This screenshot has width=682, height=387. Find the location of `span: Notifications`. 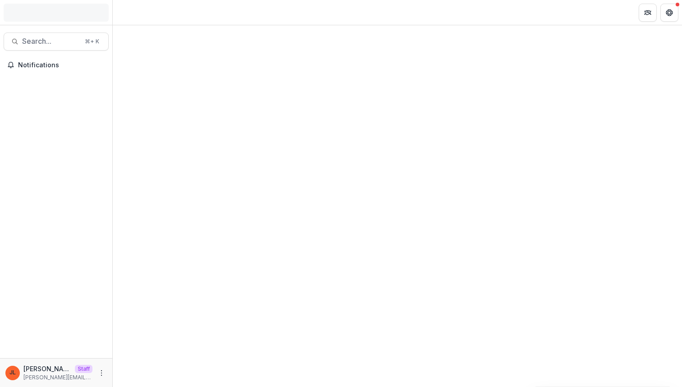

span: Notifications is located at coordinates (61, 65).